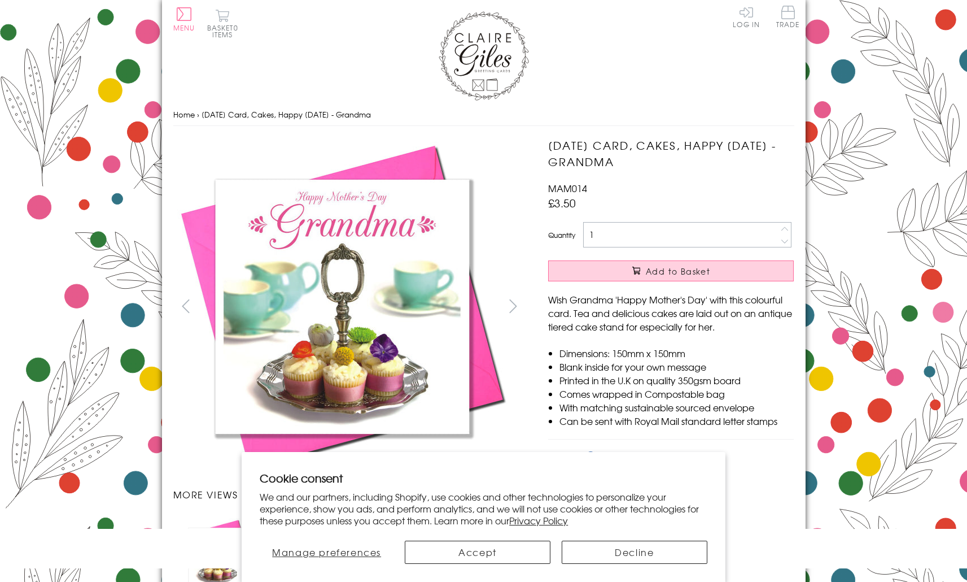  Describe the element at coordinates (676, 407) in the screenshot. I see `li: With matching sustainable sourced envelope` at that location.